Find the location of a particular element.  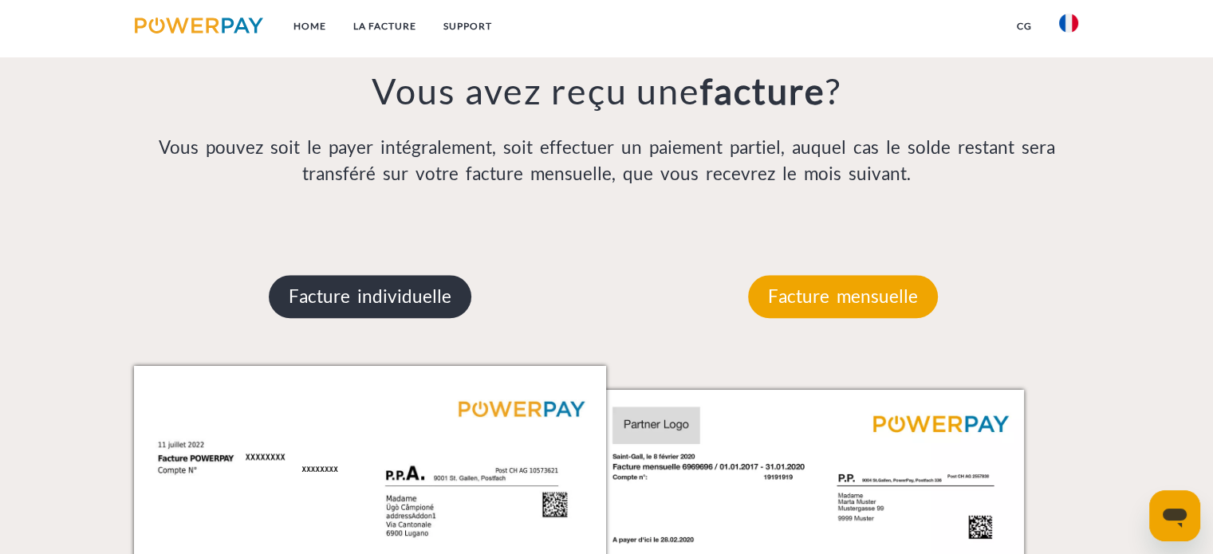

p: Facture mensuelle is located at coordinates (843, 297).